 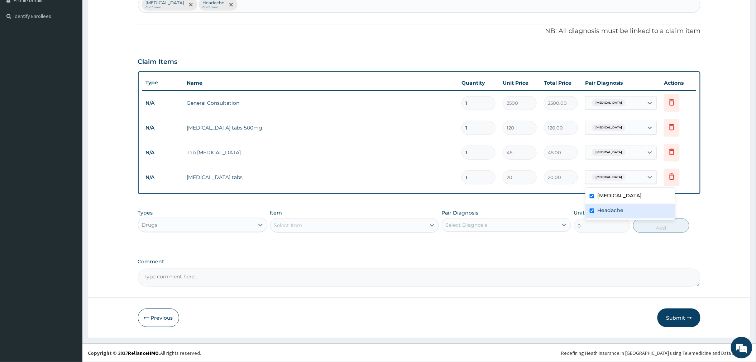 I want to click on button: Previous, so click(x=158, y=318).